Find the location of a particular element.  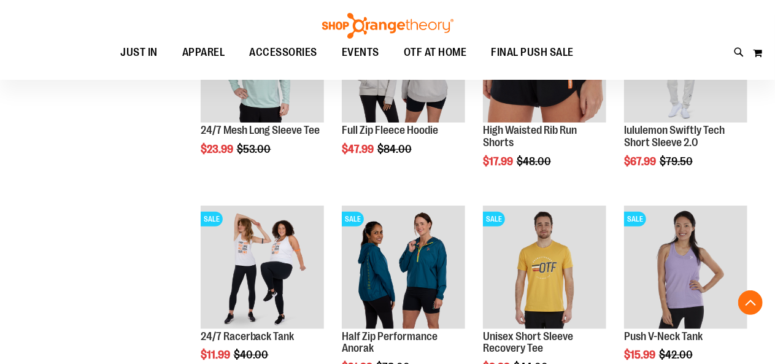

span: FINAL PUSH SALE is located at coordinates (532, 52).